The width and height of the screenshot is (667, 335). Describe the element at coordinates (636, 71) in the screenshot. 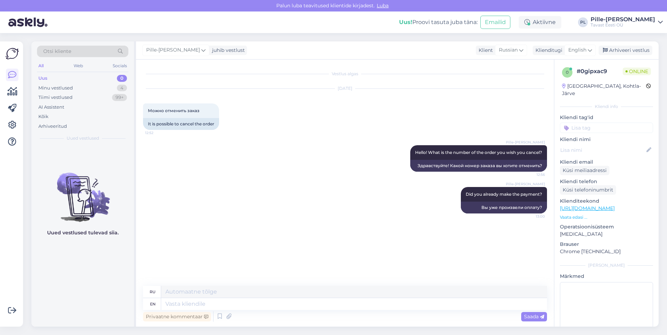

I see `span: Online` at that location.